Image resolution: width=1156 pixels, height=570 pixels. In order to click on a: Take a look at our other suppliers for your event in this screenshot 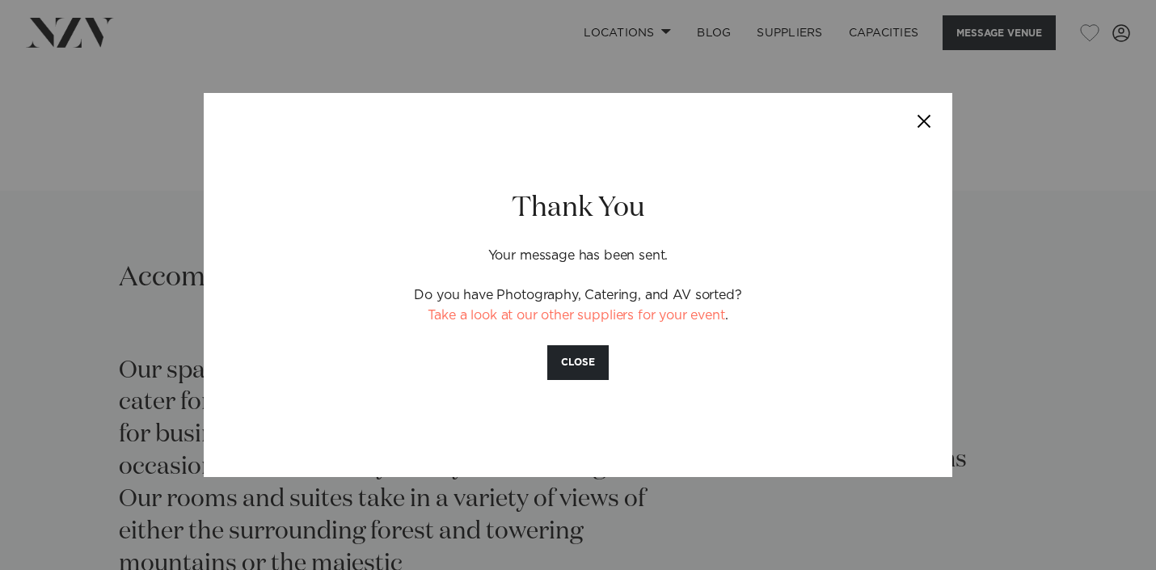, I will do `click(576, 315)`.